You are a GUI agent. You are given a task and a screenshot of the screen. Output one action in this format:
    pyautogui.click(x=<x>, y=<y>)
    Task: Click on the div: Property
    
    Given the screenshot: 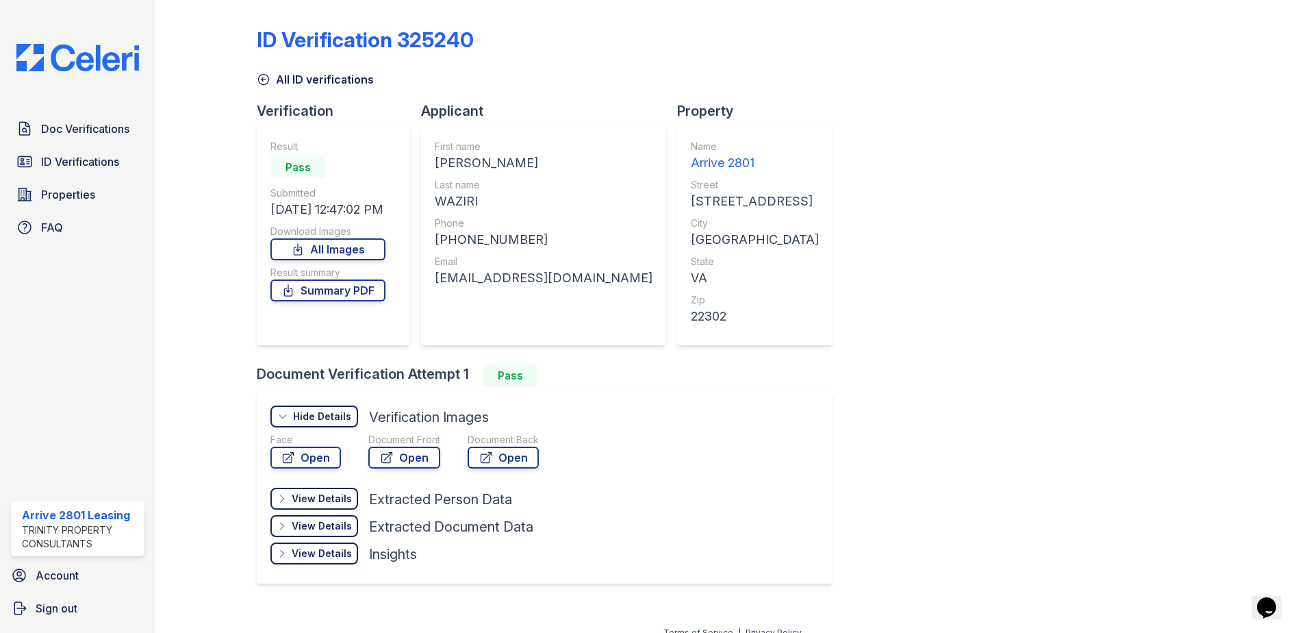 What is the action you would take?
    pyautogui.click(x=760, y=111)
    